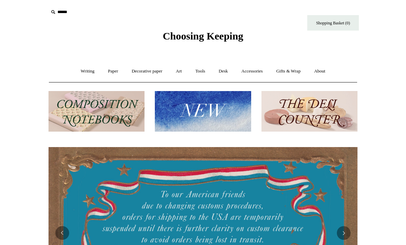  I want to click on button: Previous, so click(62, 233).